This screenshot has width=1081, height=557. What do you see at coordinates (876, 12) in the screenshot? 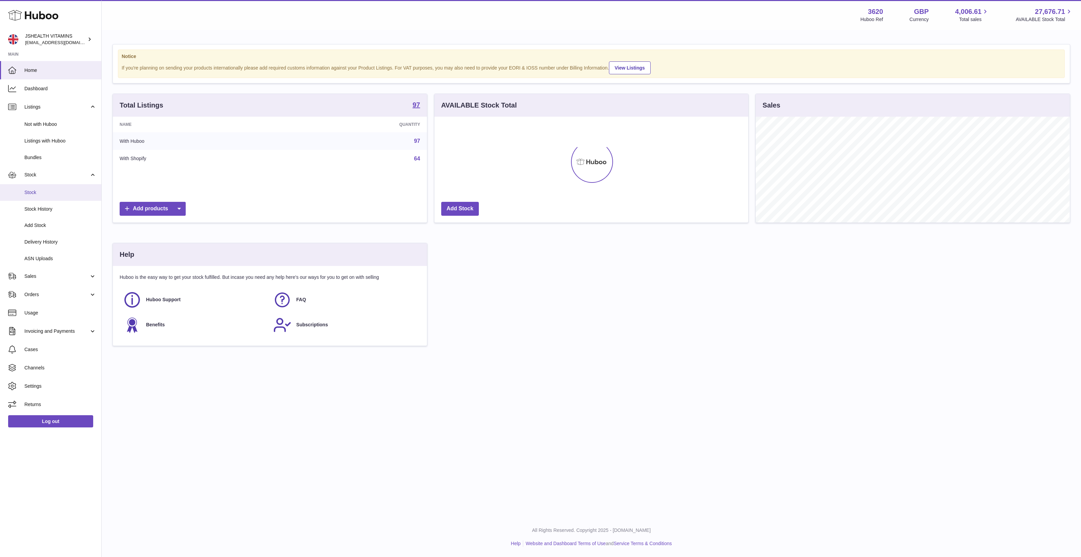
I see `strong: 3620` at bounding box center [876, 12].